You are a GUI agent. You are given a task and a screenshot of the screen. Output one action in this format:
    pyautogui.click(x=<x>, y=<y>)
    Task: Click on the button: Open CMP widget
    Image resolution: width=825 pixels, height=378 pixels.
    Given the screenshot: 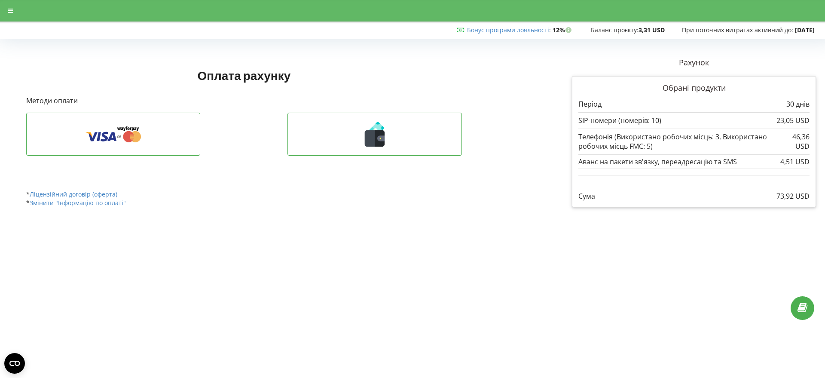 What is the action you would take?
    pyautogui.click(x=15, y=363)
    